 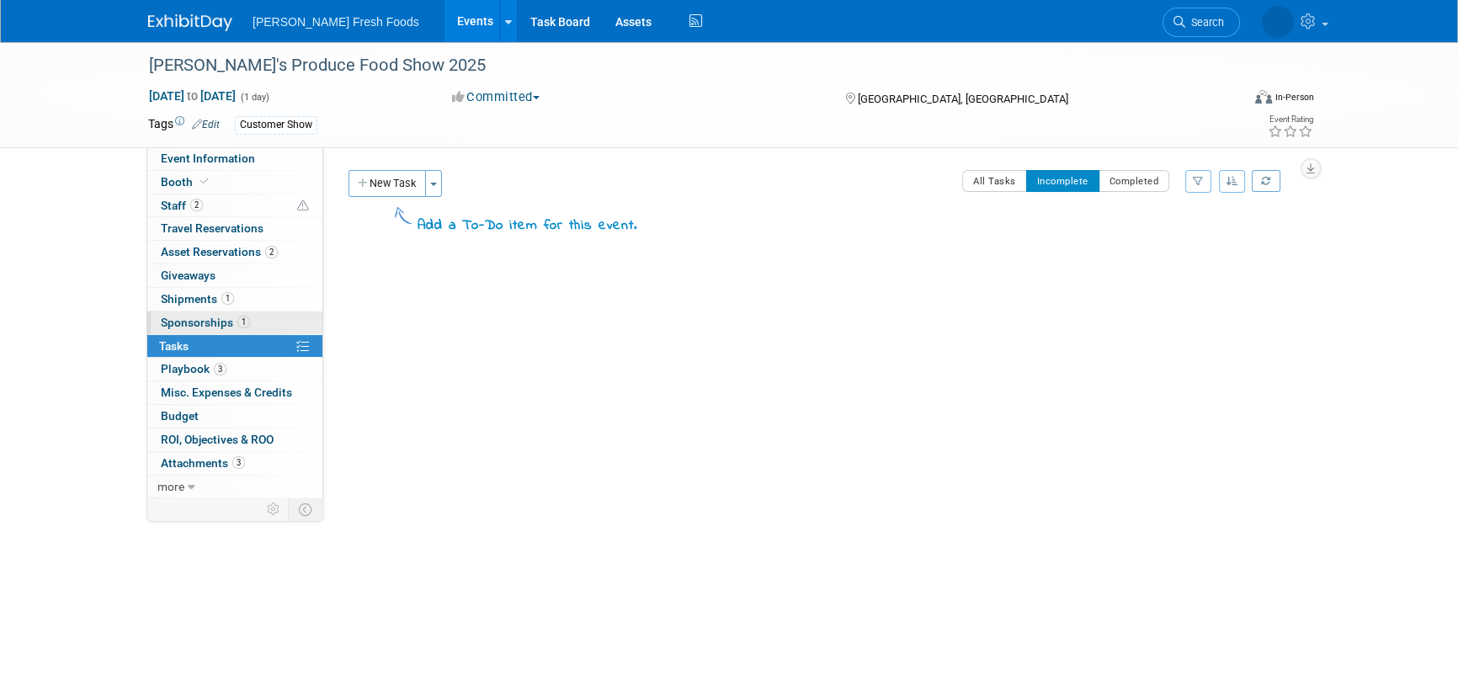 What do you see at coordinates (306, 509) in the screenshot?
I see `td: Toggle Event Tabs` at bounding box center [306, 509].